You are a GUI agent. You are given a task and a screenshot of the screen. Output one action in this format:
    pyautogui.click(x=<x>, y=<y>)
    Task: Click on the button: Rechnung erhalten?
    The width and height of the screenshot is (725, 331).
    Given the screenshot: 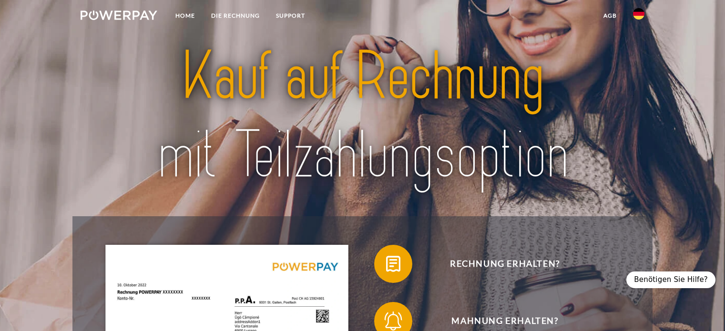 What is the action you would take?
    pyautogui.click(x=498, y=264)
    